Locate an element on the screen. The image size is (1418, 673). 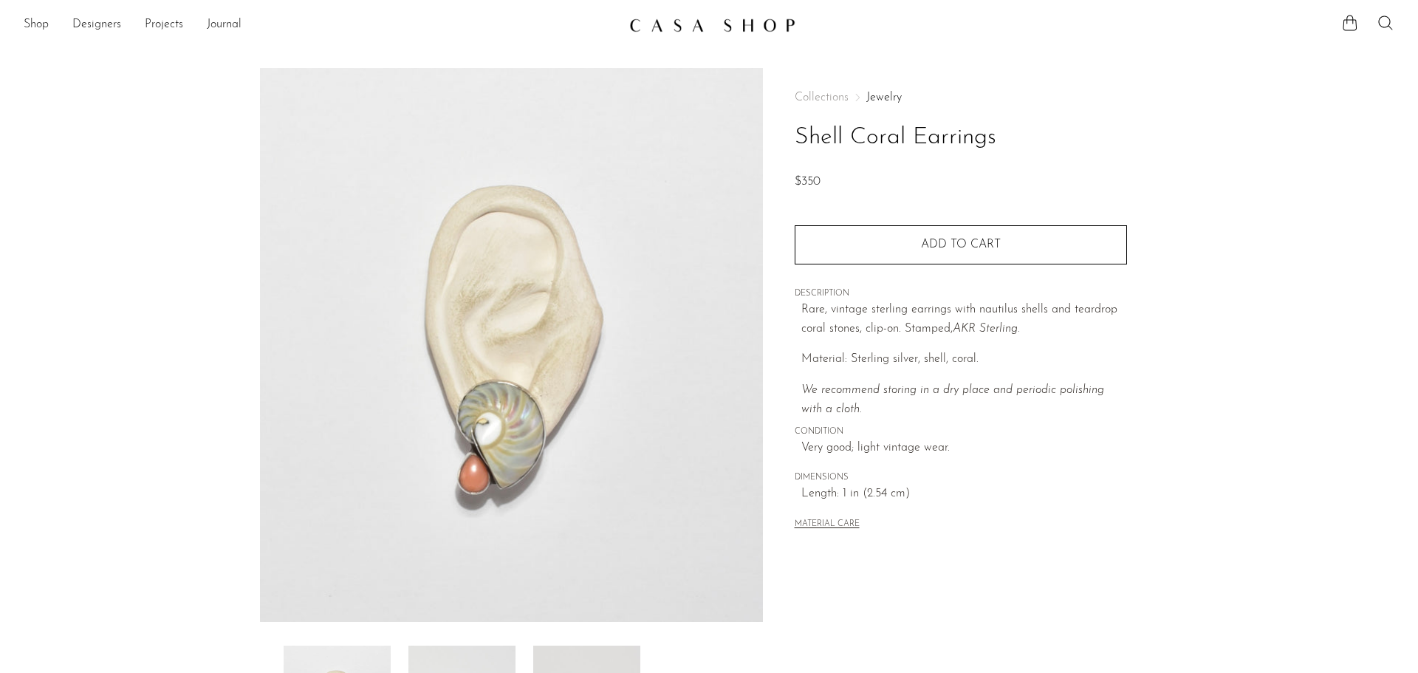
span: $350 is located at coordinates (807, 182).